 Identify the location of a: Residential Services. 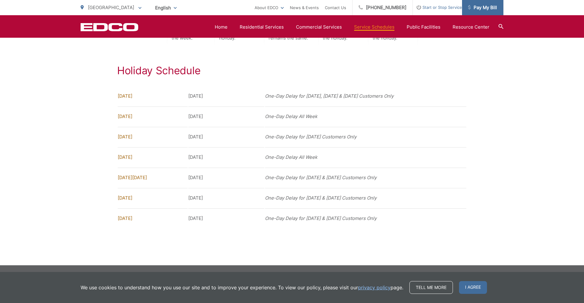
(261, 27).